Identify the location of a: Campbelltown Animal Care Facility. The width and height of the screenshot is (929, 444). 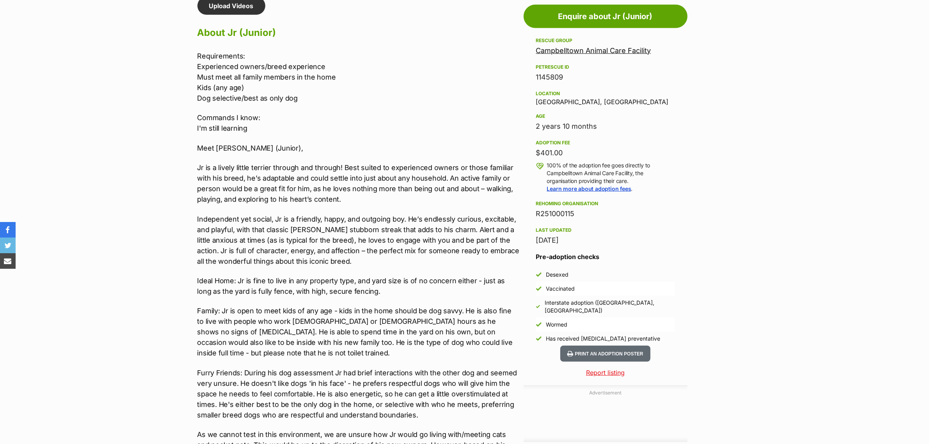
(593, 50).